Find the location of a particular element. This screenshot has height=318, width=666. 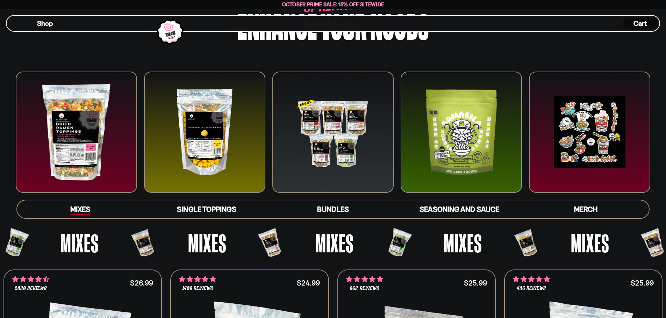

span: 1409 reviews is located at coordinates (197, 289).